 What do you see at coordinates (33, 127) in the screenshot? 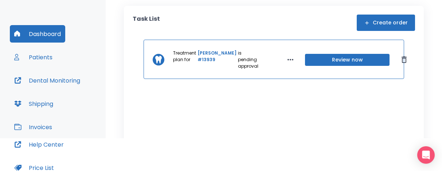
I see `a: Invoices` at bounding box center [33, 127].